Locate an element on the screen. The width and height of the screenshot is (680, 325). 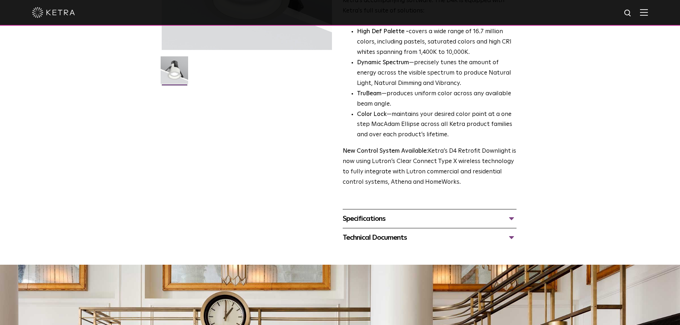
strong: Color Lock is located at coordinates (371, 114).